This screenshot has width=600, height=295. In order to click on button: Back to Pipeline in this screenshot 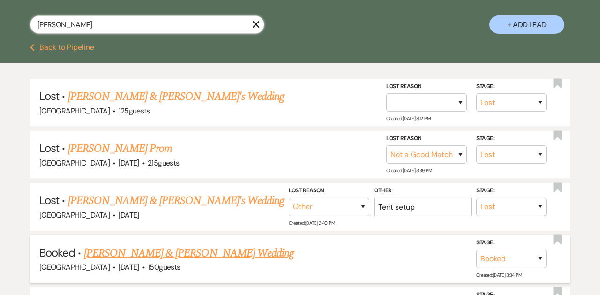, I will do `click(62, 47)`.